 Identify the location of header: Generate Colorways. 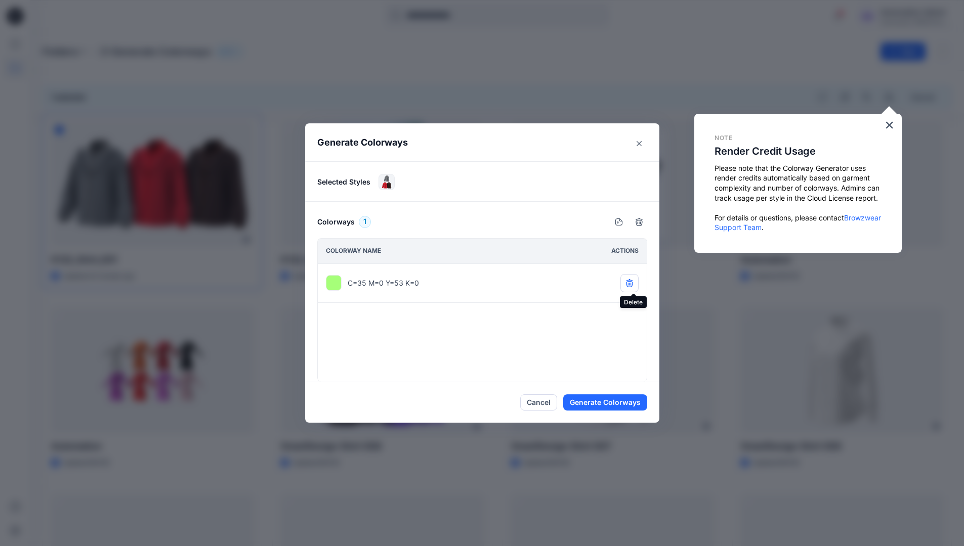
(482, 142).